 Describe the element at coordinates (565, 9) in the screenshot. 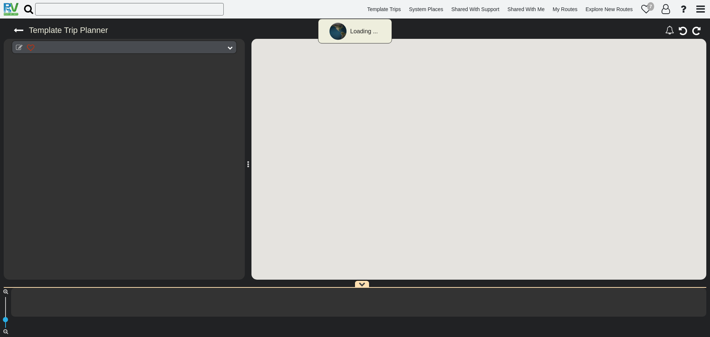

I see `span: My Routes` at that location.